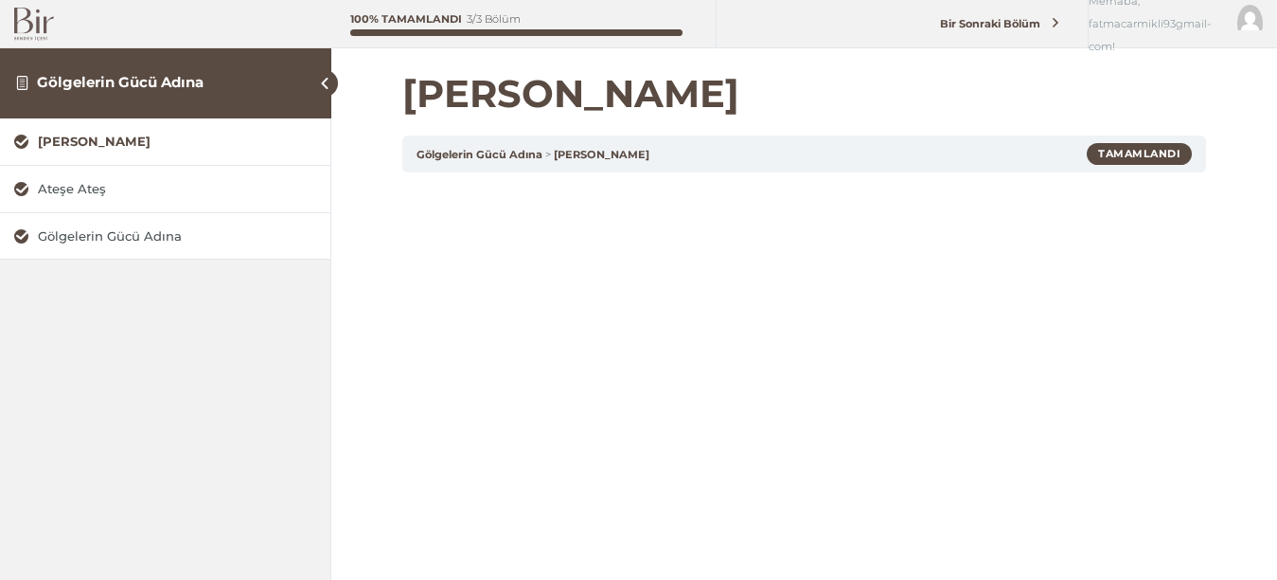 This screenshot has height=580, width=1277. Describe the element at coordinates (1139, 153) in the screenshot. I see `div: Tamamlandı` at that location.